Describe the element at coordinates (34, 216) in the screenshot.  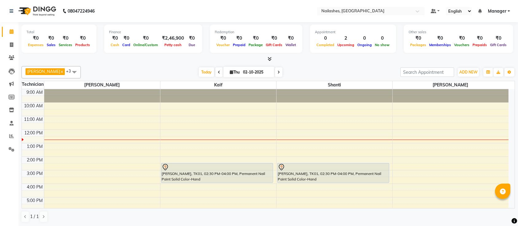
I see `span: 1 / 1` at that location.